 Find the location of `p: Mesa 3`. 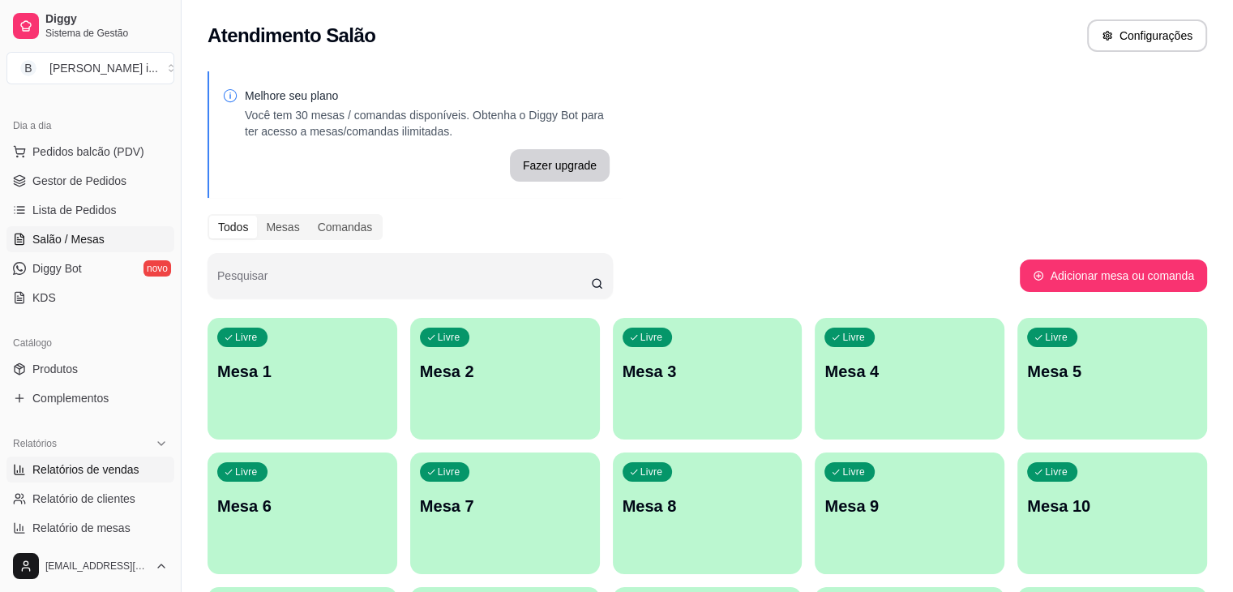

p: Mesa 3 is located at coordinates (708, 371).